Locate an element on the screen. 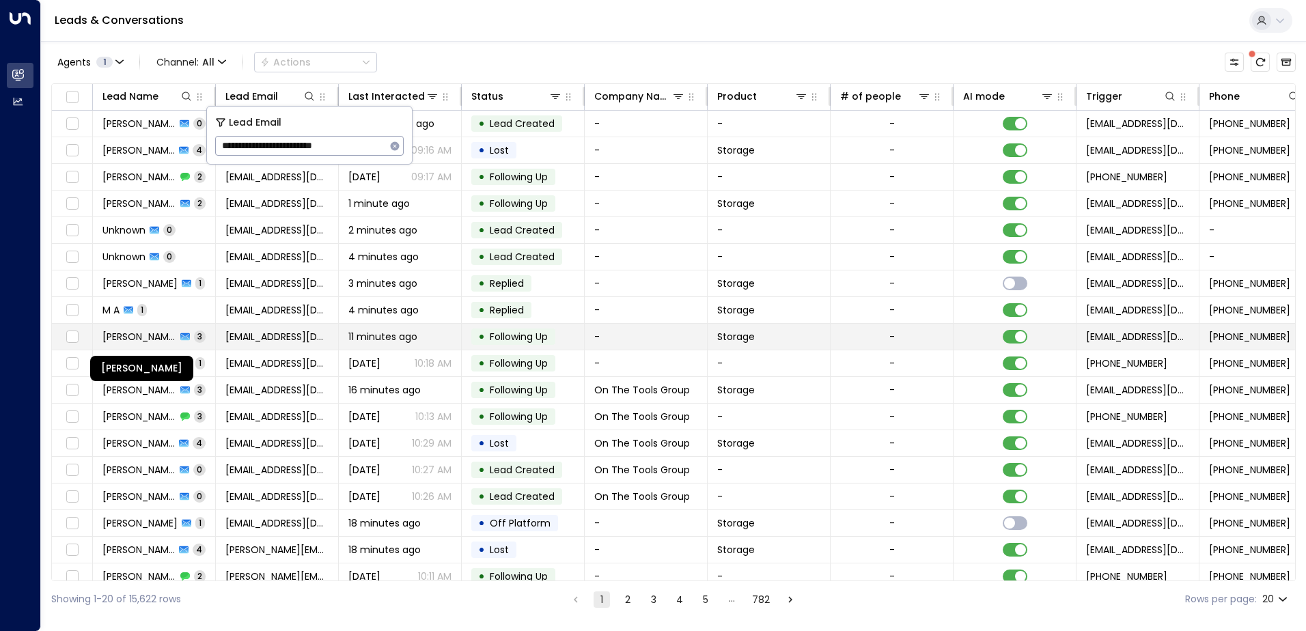  span: M A is located at coordinates (111, 310).